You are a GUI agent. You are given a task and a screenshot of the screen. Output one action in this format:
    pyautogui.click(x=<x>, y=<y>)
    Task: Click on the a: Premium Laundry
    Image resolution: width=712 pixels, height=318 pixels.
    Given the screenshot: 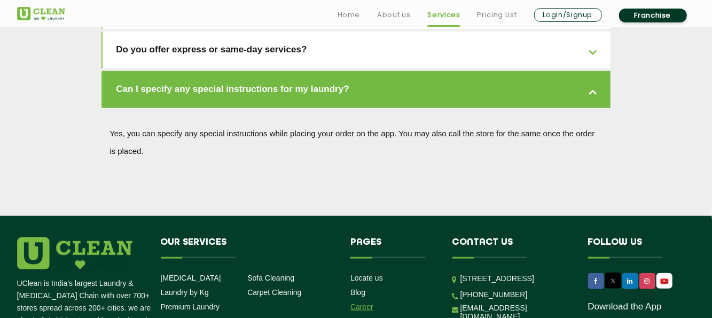 What is the action you would take?
    pyautogui.click(x=190, y=307)
    